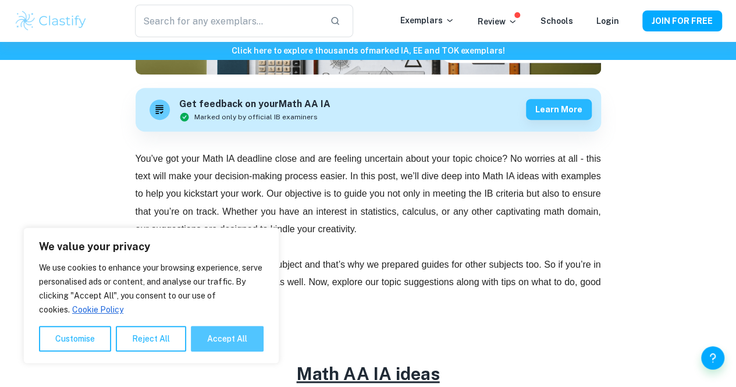  Describe the element at coordinates (227, 338) in the screenshot. I see `button: Accept All` at that location.